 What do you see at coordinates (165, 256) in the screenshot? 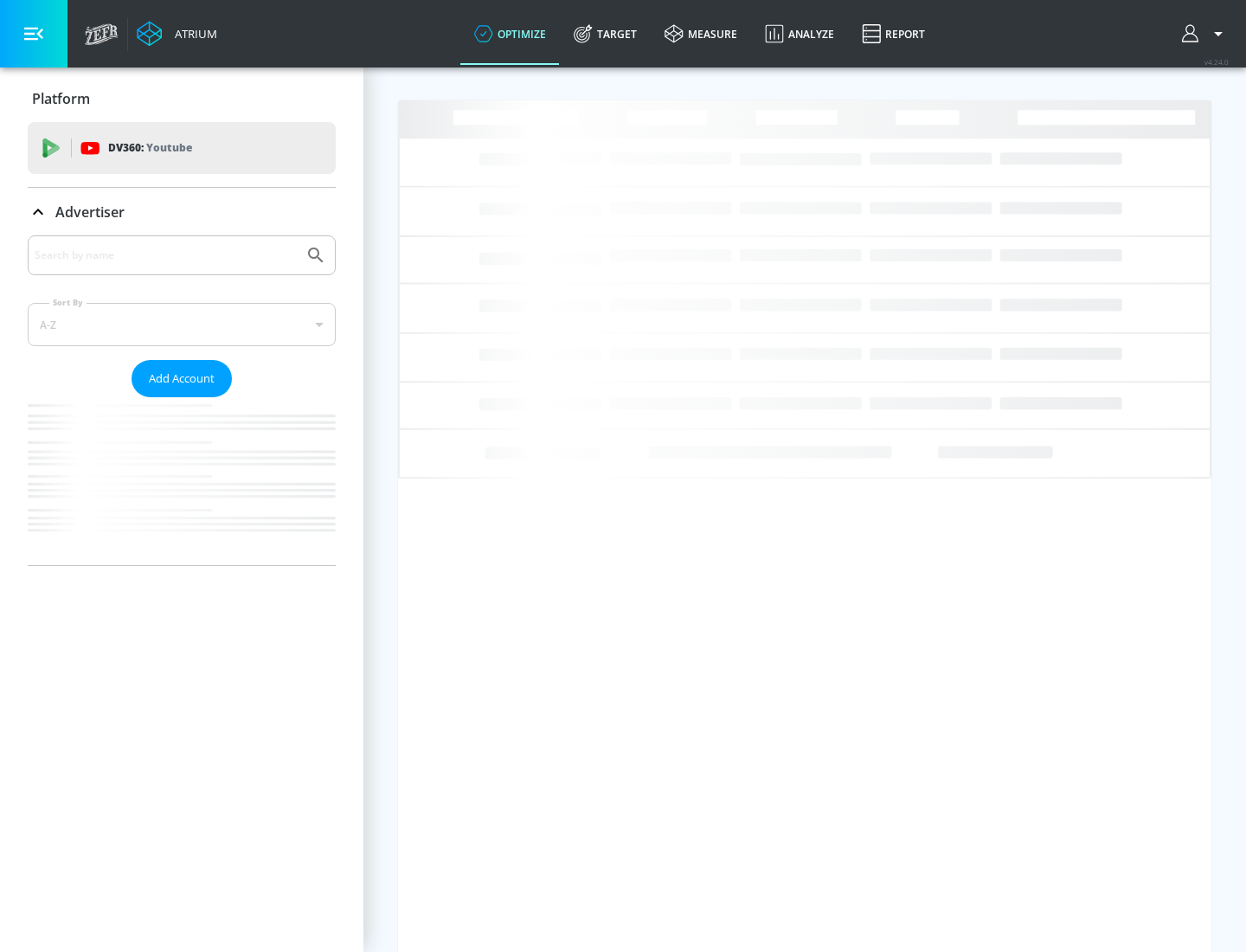
I see `input: Search by name` at bounding box center [165, 256].